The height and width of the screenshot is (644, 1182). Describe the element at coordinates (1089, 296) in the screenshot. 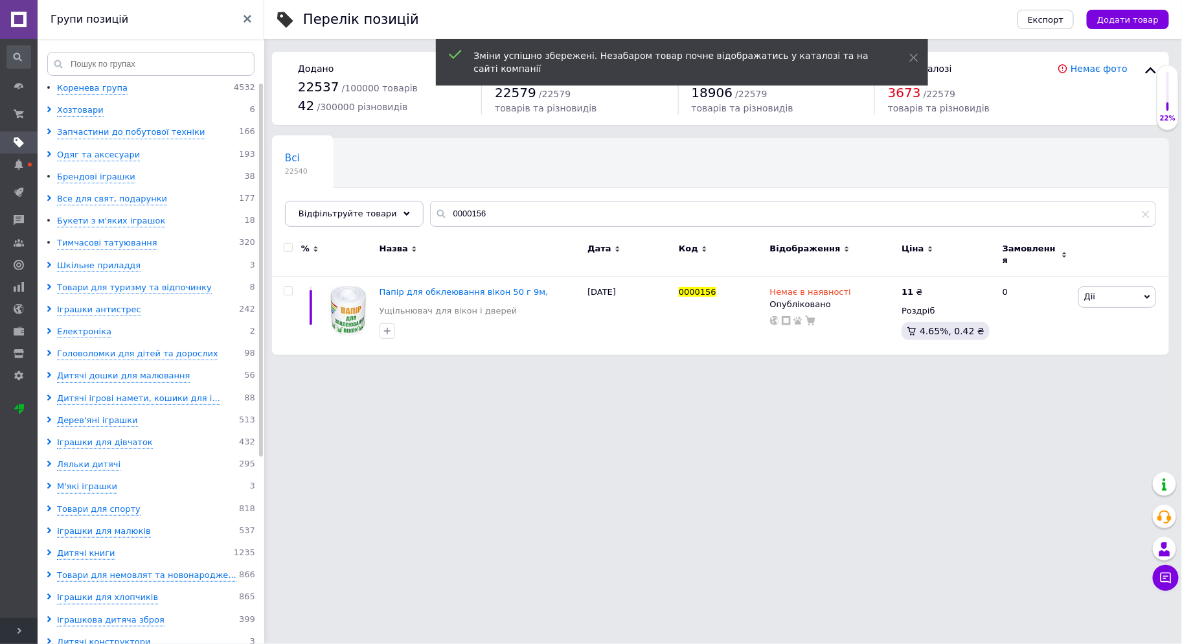

I see `span: Дії` at that location.